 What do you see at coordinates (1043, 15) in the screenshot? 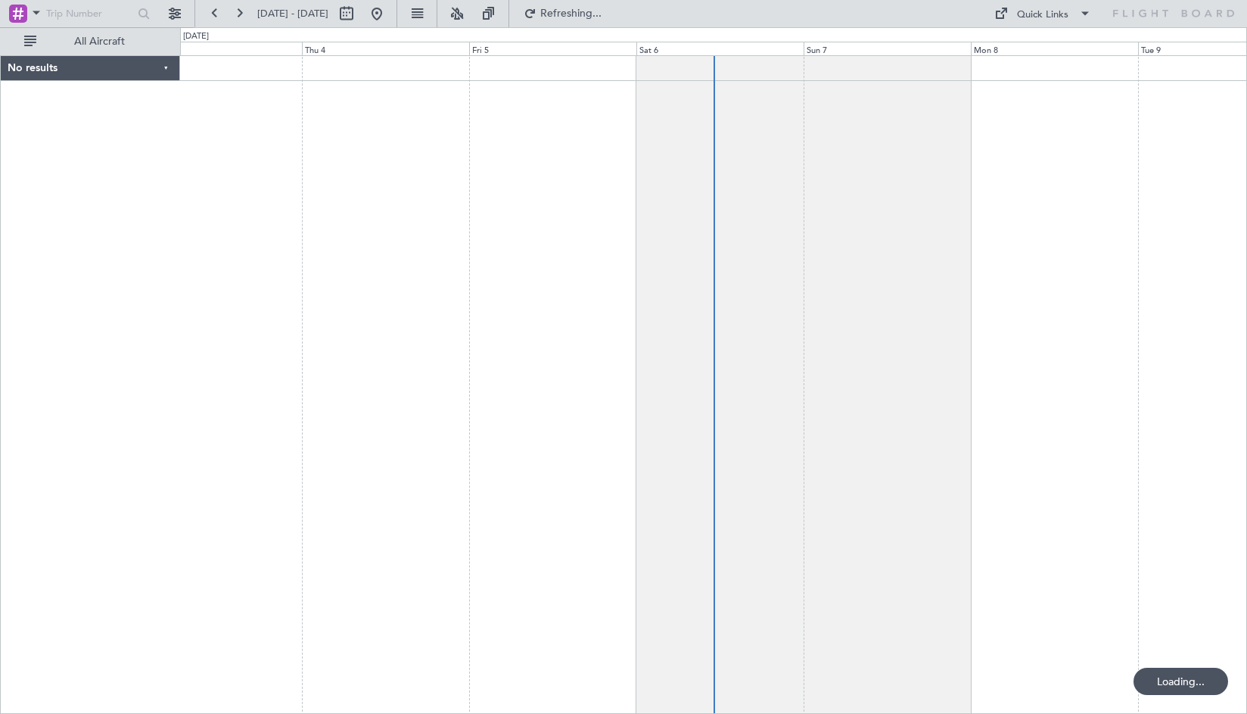
I see `div: Quick Links` at bounding box center [1043, 15].